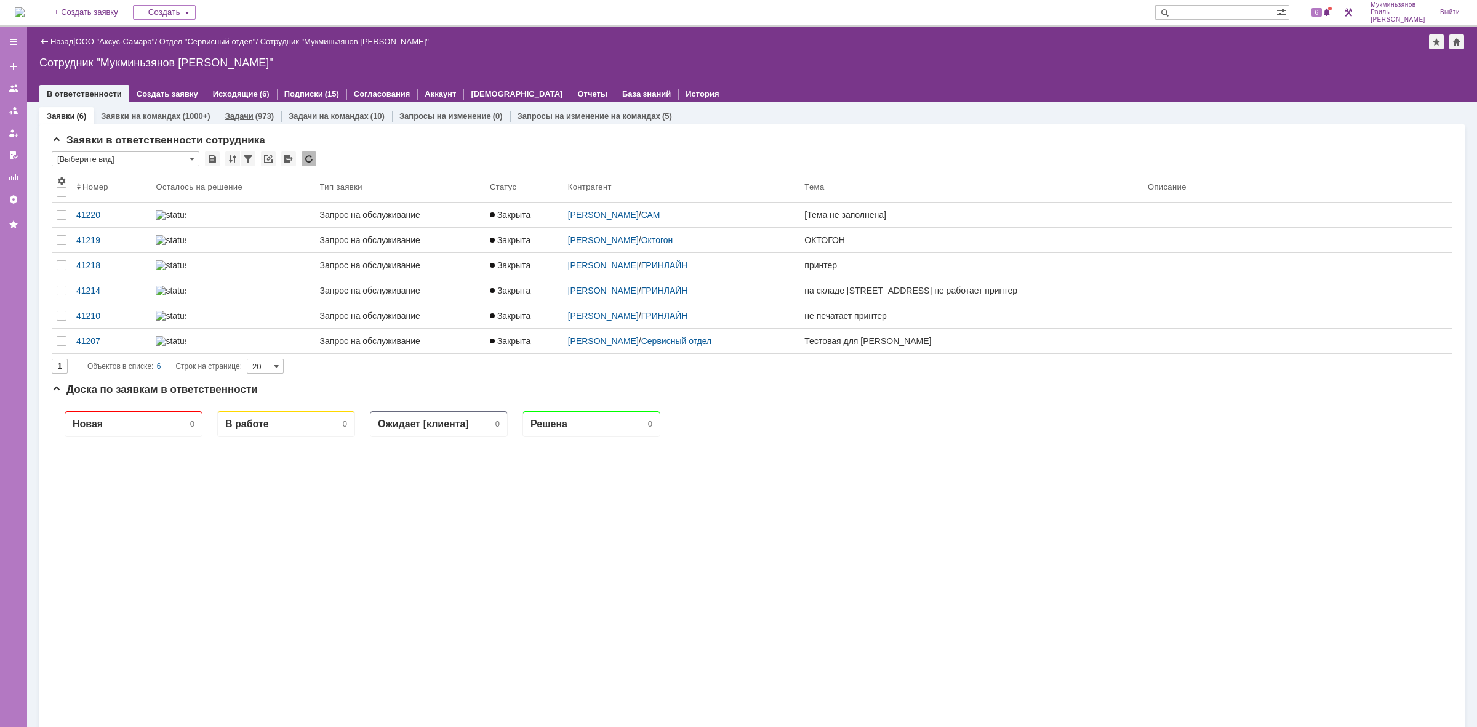 The height and width of the screenshot is (727, 1477). I want to click on a: Подписки, so click(303, 94).